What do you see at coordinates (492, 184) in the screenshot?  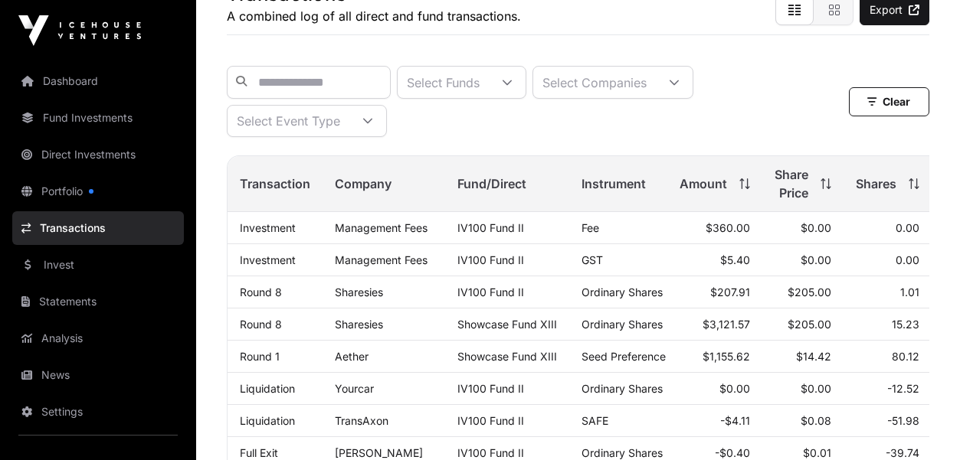 I see `span: Fund/Direct` at bounding box center [492, 184].